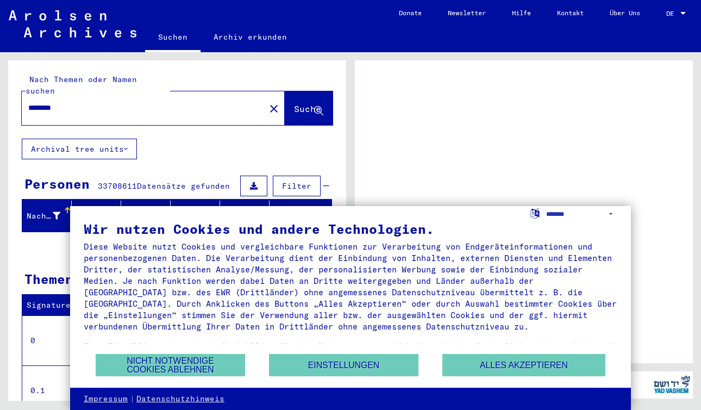 The width and height of the screenshot is (701, 410). What do you see at coordinates (170, 365) in the screenshot?
I see `button: Nicht notwendige Cookies ablehnen` at bounding box center [170, 365].